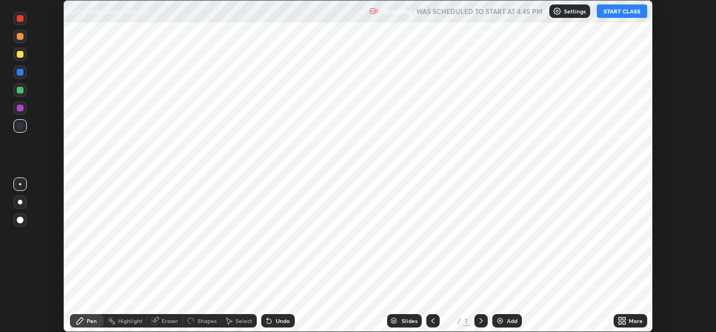 The width and height of the screenshot is (716, 332). What do you see at coordinates (409, 321) in the screenshot?
I see `div: Slides` at bounding box center [409, 321].